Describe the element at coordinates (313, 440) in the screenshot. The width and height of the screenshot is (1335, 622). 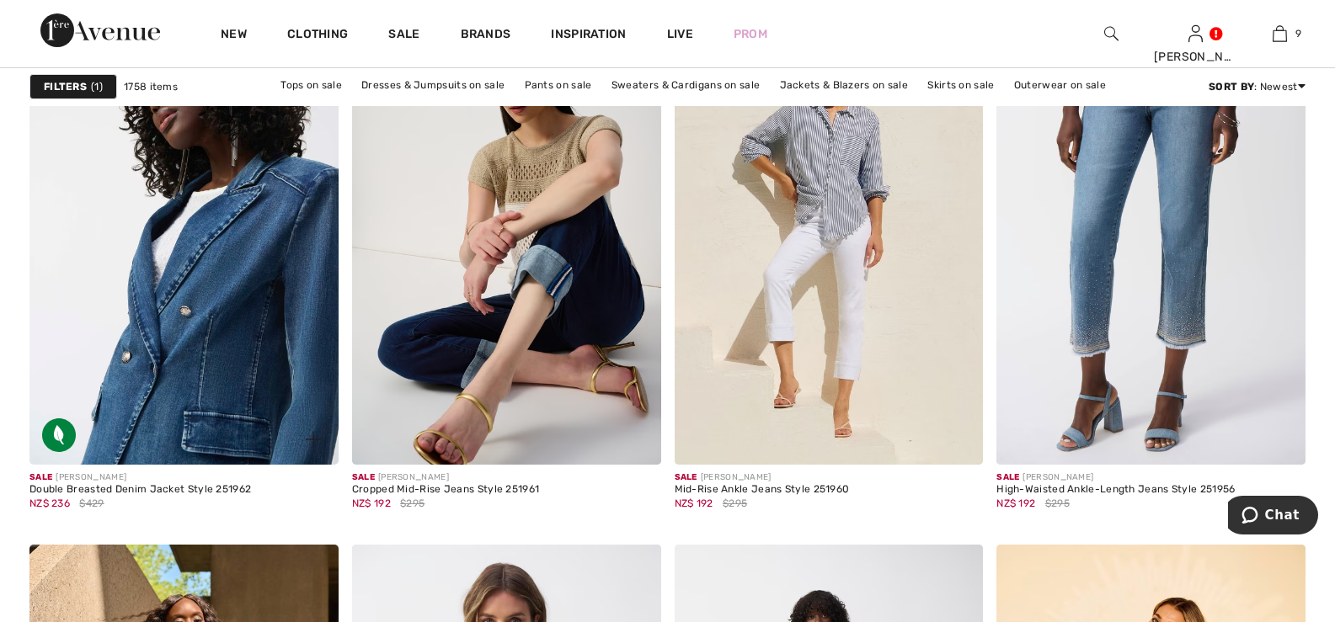
I see `img: plus_v2.svg` at that location.